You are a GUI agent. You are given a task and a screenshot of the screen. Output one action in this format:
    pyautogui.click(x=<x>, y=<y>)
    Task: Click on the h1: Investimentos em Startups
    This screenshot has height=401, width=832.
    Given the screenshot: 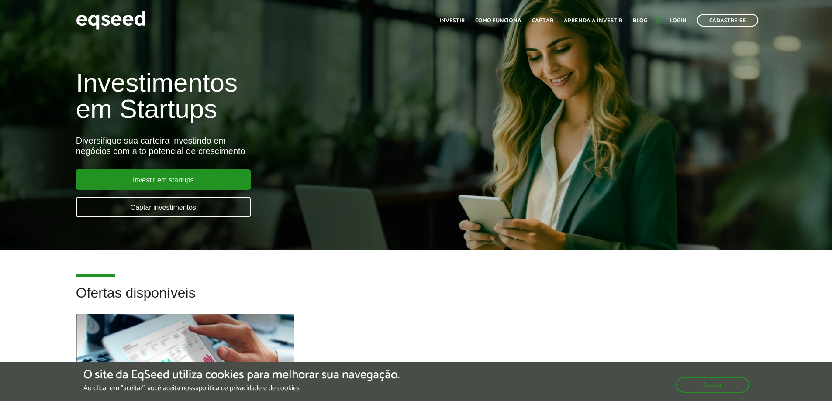 What is the action you would take?
    pyautogui.click(x=277, y=96)
    